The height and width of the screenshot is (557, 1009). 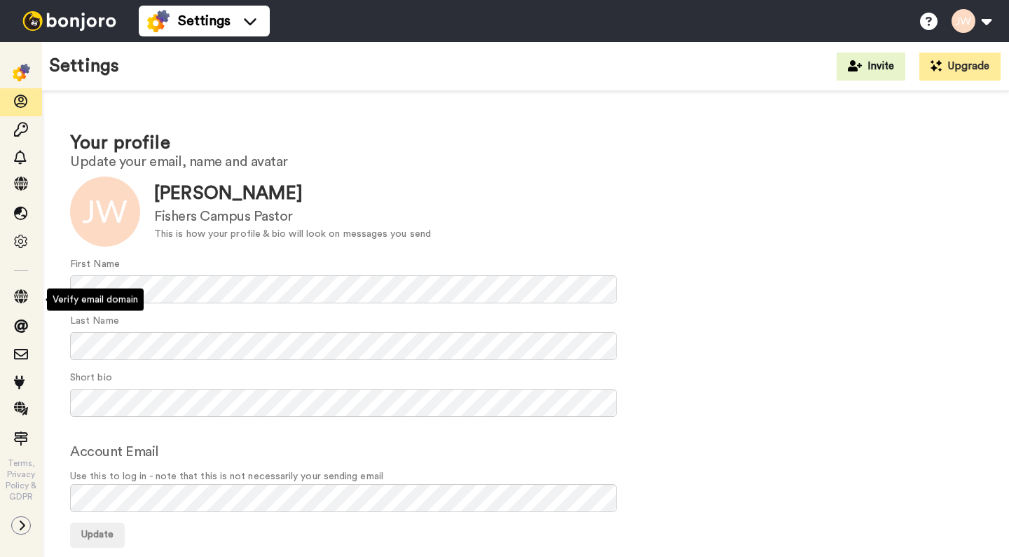 I want to click on h1: Settings, so click(x=84, y=66).